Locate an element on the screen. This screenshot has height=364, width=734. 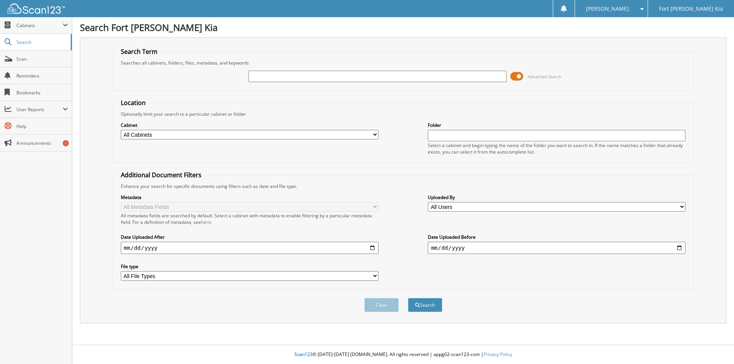
span: Help is located at coordinates (42, 126).